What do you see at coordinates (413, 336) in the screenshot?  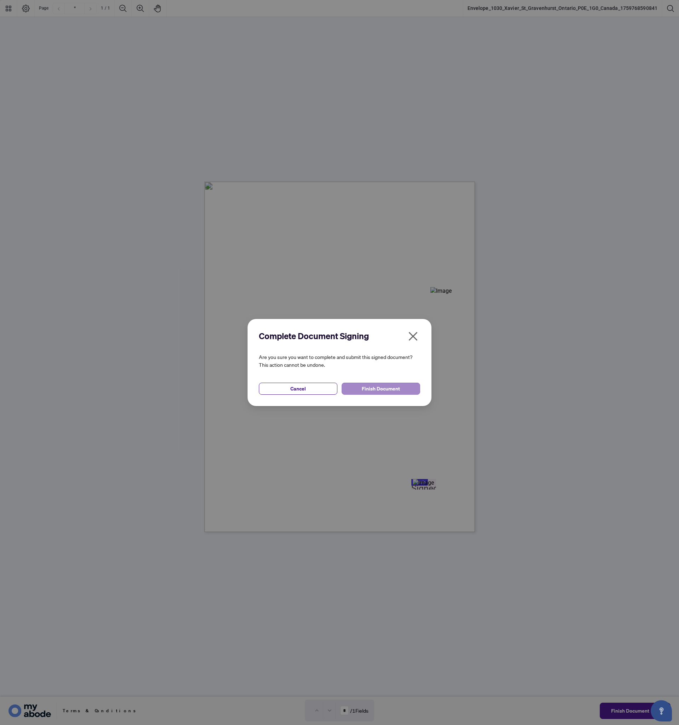 I see `span: close` at bounding box center [413, 336].